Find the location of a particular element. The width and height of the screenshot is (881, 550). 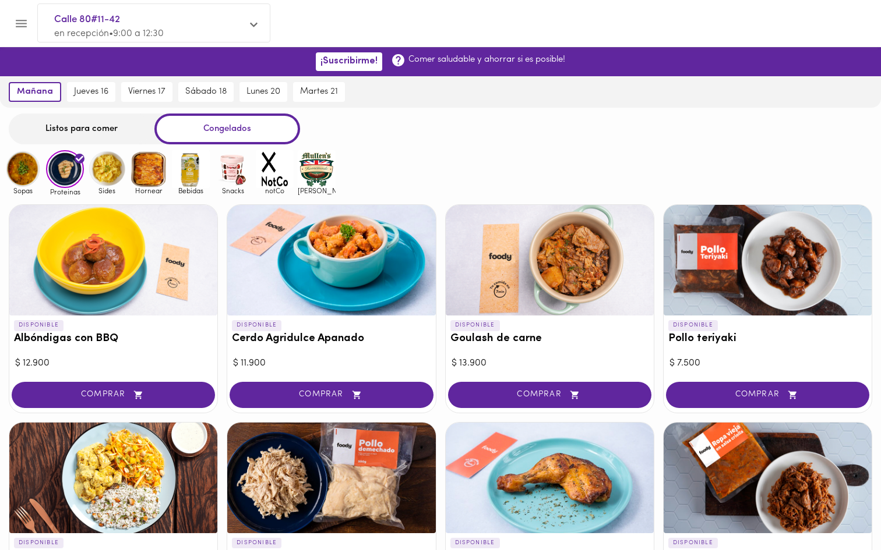

span: Sopas is located at coordinates (23, 190).